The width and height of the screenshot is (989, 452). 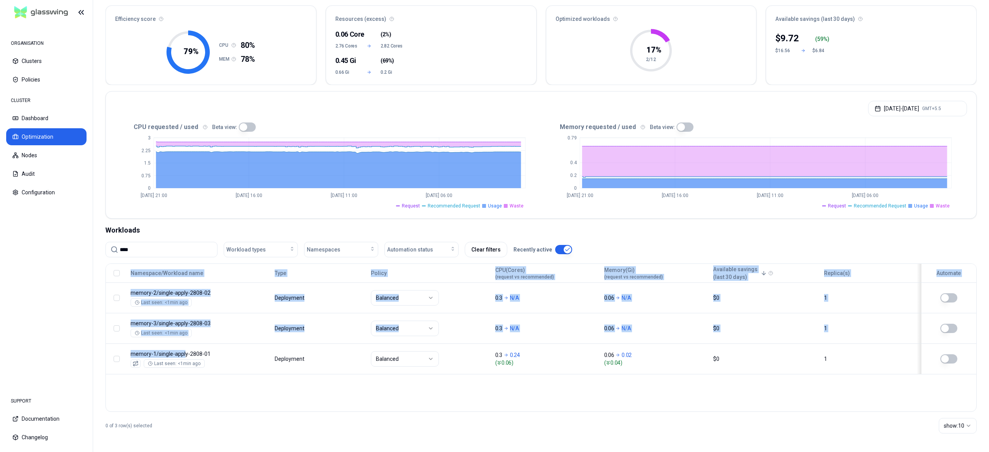 I want to click on button: Automation status, so click(x=422, y=250).